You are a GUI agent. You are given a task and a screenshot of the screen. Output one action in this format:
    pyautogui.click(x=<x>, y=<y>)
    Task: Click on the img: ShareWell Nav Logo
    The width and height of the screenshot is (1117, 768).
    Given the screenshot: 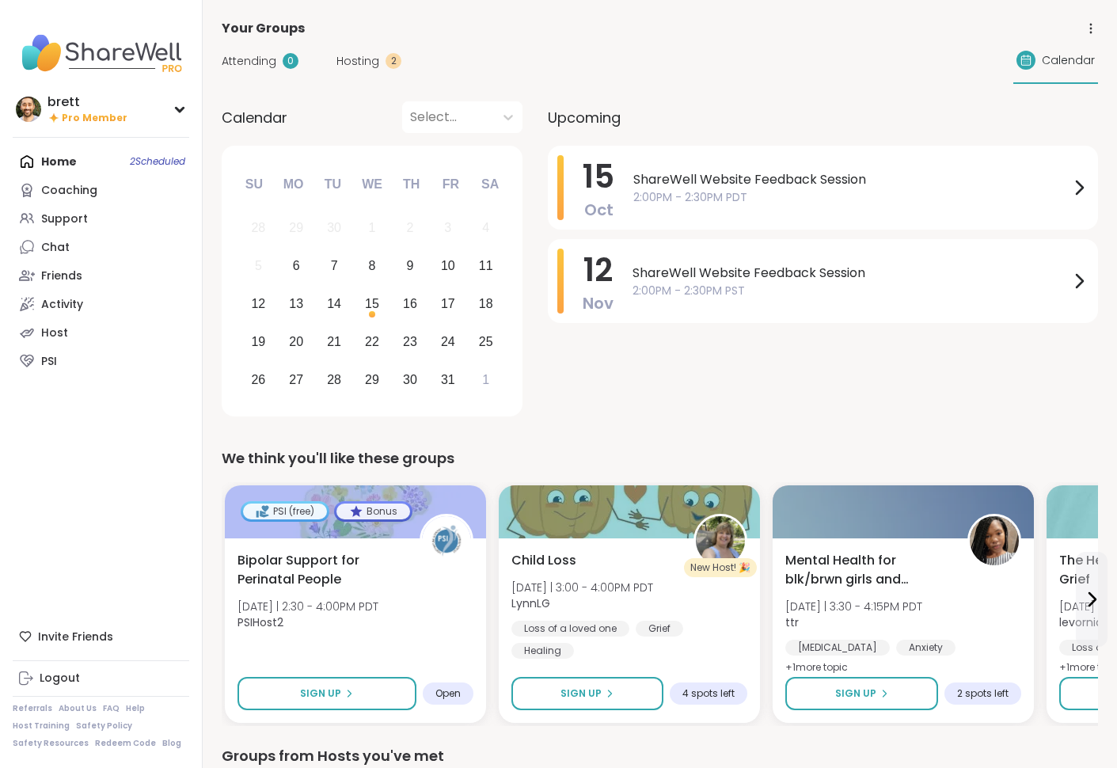 What is the action you would take?
    pyautogui.click(x=101, y=53)
    